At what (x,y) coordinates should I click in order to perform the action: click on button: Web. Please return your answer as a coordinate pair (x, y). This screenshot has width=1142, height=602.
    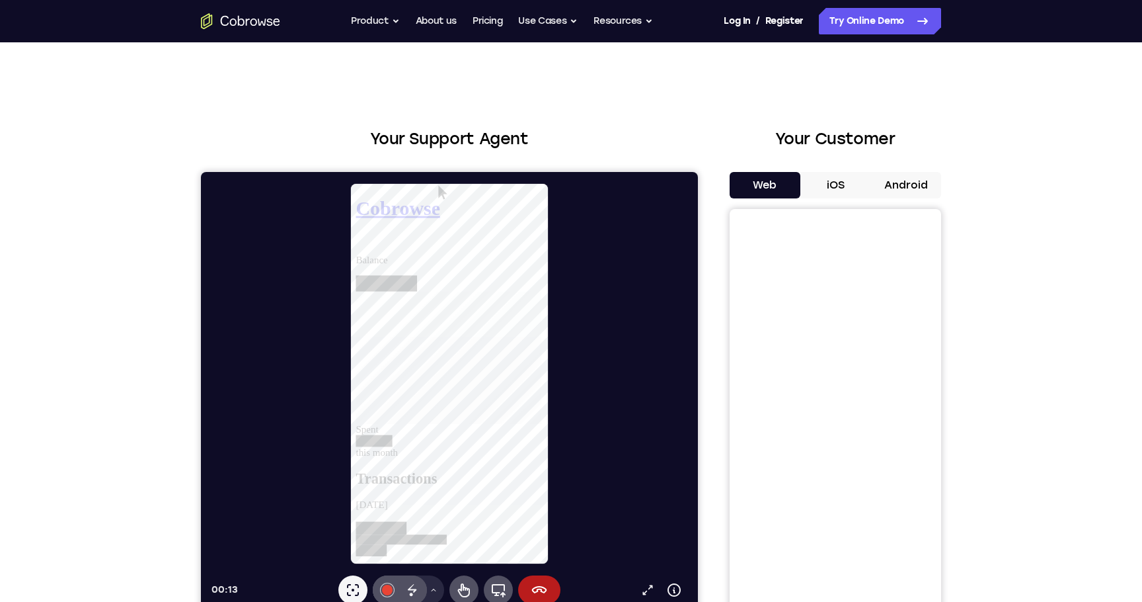
    Looking at the image, I should click on (765, 185).